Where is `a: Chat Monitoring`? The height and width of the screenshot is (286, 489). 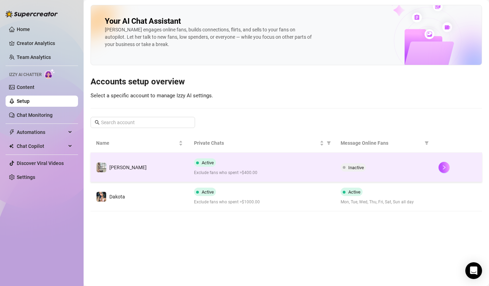 a: Chat Monitoring is located at coordinates (34, 115).